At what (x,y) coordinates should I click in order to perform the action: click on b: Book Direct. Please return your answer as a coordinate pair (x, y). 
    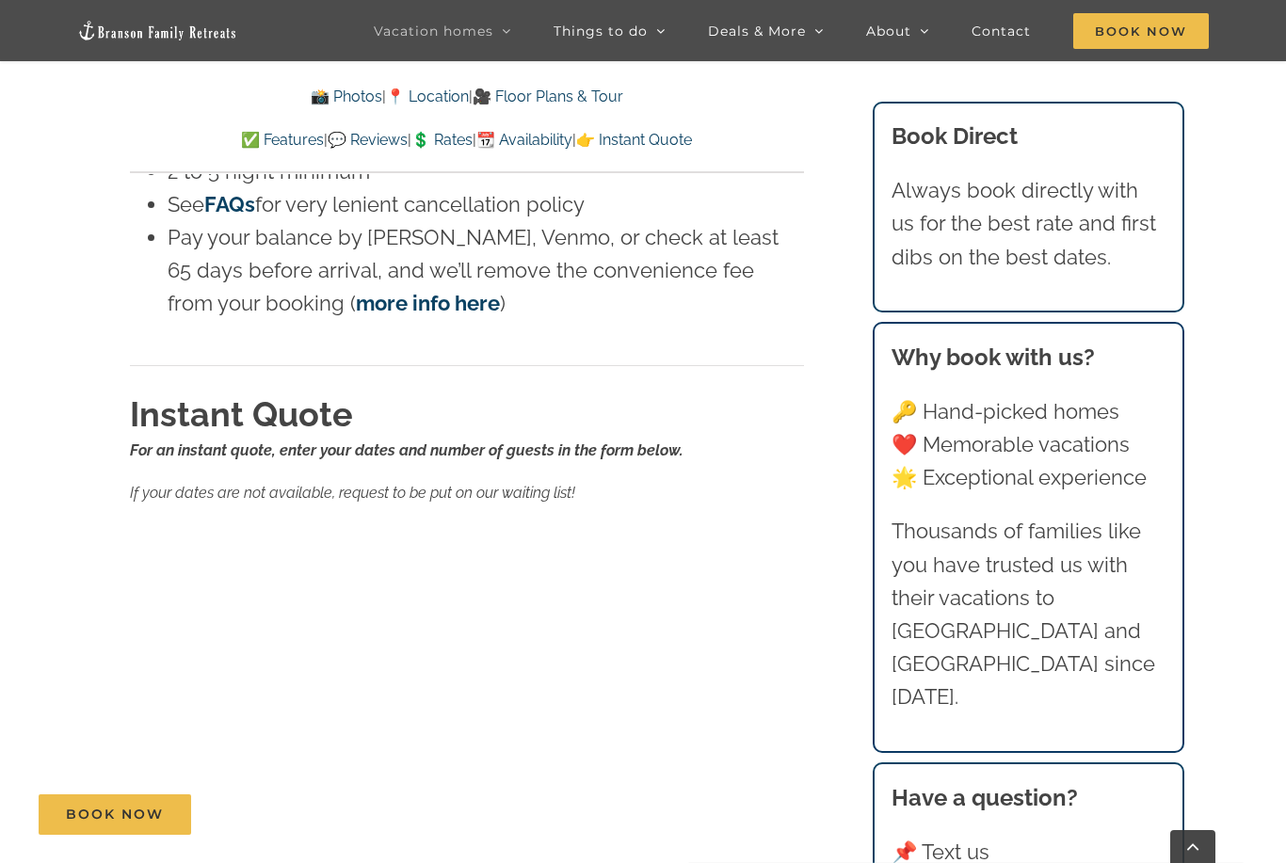
    Looking at the image, I should click on (954, 136).